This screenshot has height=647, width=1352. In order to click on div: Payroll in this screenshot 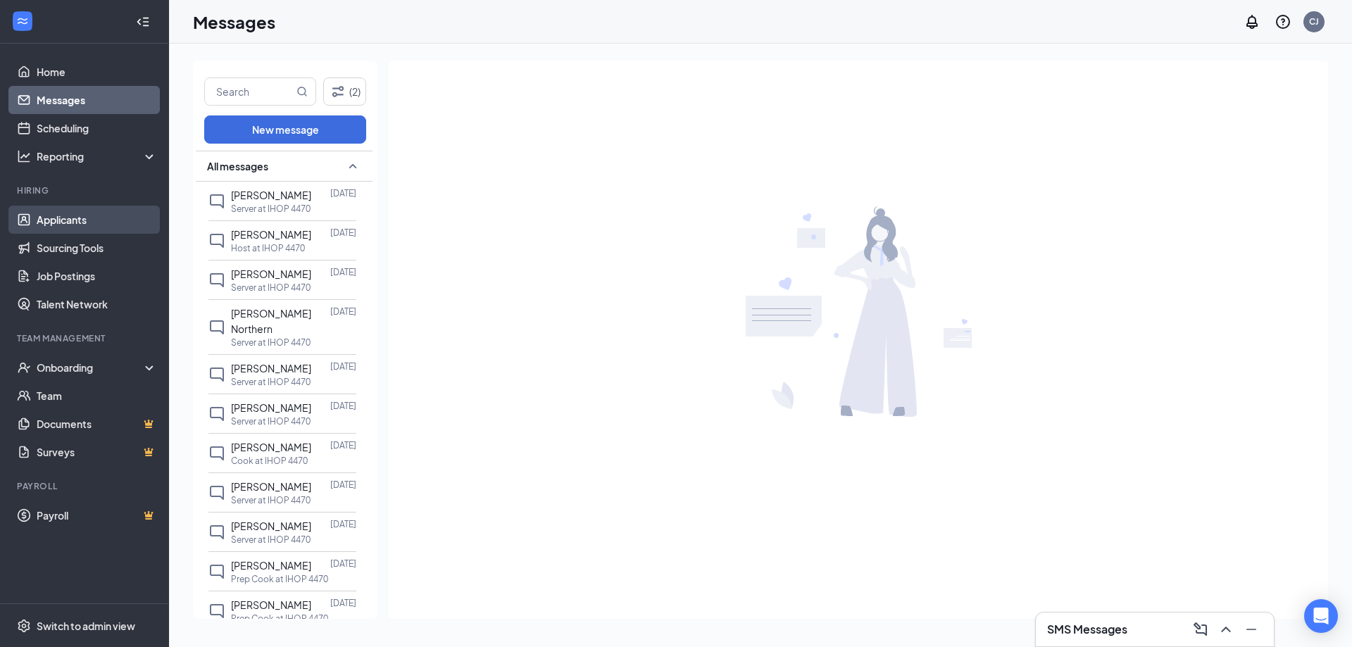, I will do `click(85, 486)`.